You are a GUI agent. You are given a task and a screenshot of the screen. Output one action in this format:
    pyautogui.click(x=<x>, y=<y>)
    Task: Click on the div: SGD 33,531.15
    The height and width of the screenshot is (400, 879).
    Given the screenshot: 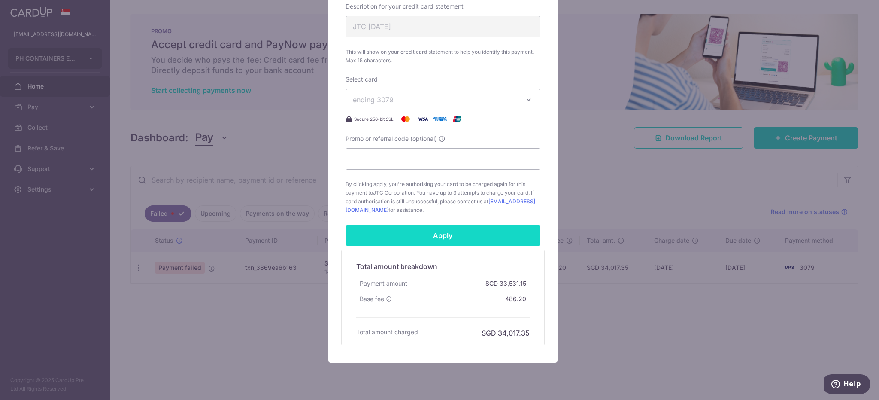 What is the action you would take?
    pyautogui.click(x=506, y=283)
    